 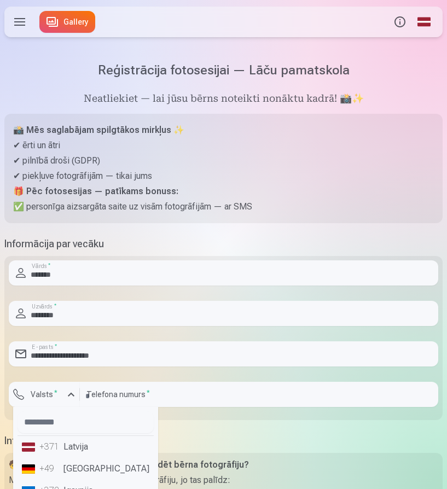 I want to click on a: Gallery, so click(x=67, y=22).